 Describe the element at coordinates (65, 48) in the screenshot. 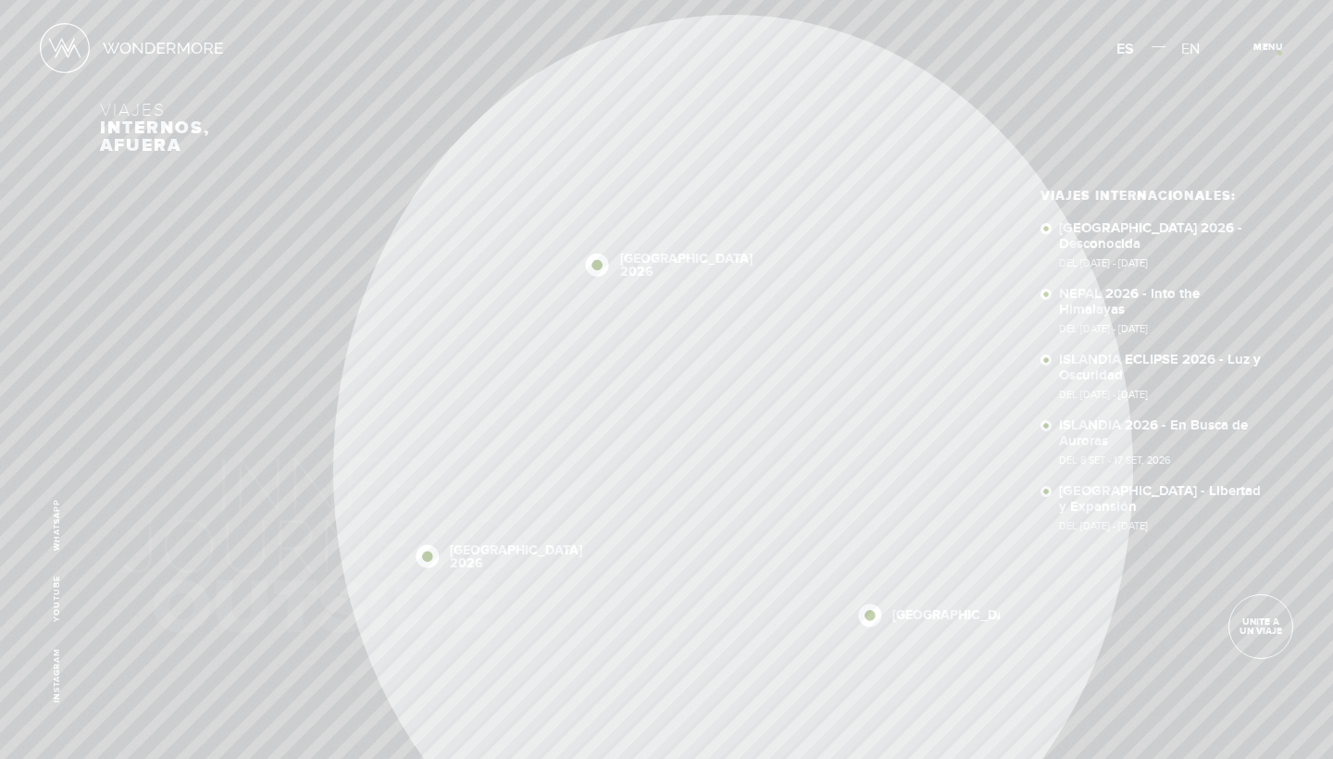

I see `img: Logo` at that location.